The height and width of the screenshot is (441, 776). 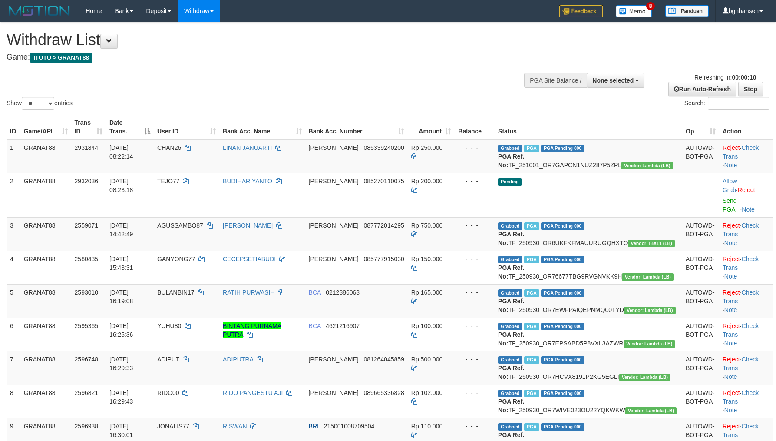 What do you see at coordinates (613, 80) in the screenshot?
I see `span: None selected` at bounding box center [613, 80].